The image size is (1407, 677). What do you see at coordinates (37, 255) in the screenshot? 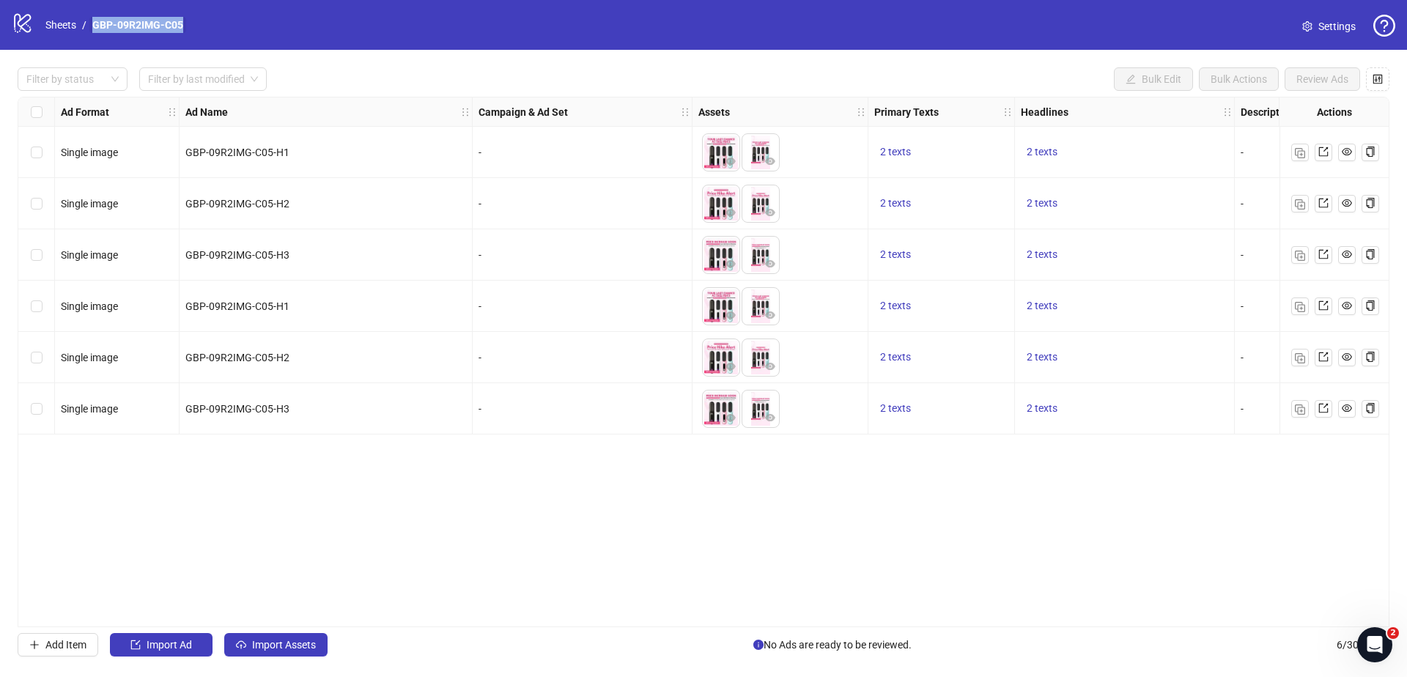
I see `div: Select row 3` at bounding box center [37, 255].